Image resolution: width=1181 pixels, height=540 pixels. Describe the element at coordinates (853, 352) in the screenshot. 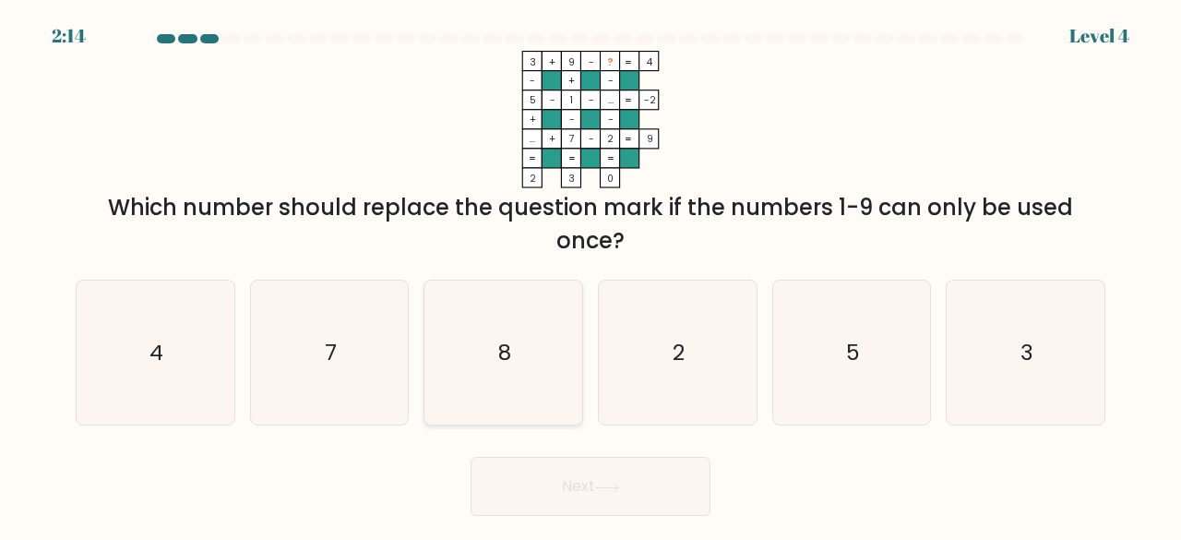

I see `text: 5` at that location.